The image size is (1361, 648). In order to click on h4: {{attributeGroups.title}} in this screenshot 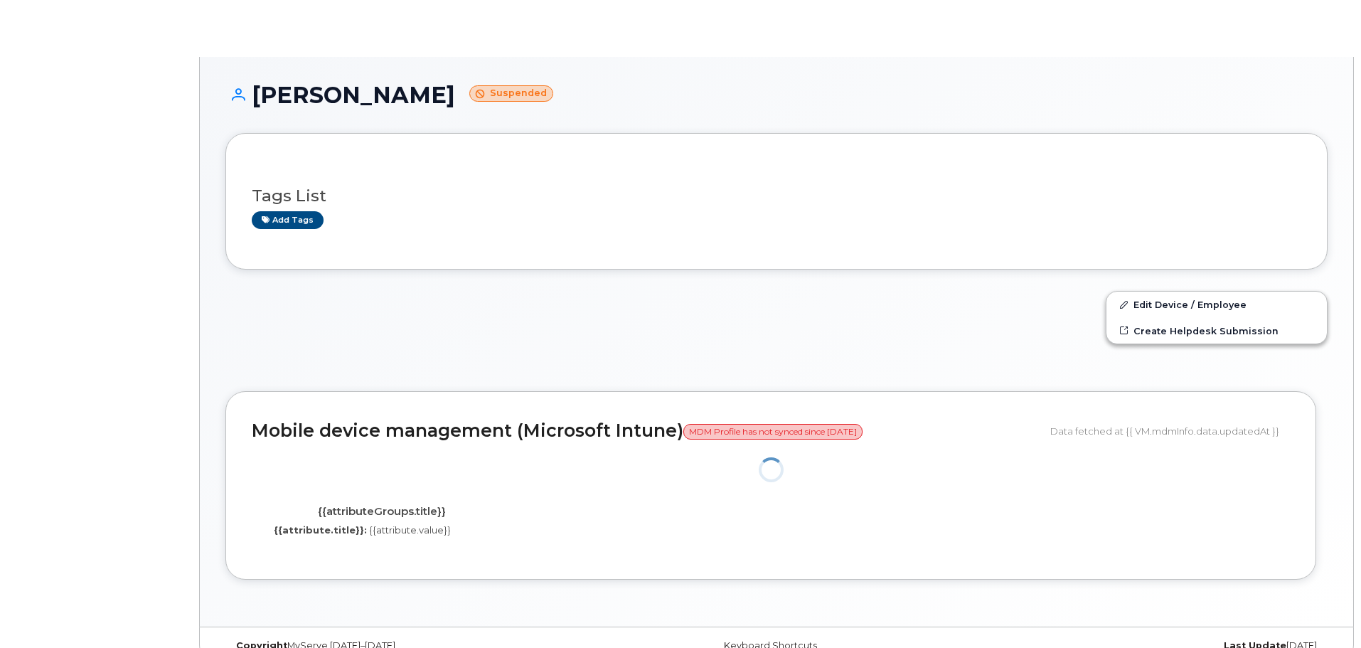, I will do `click(381, 511)`.